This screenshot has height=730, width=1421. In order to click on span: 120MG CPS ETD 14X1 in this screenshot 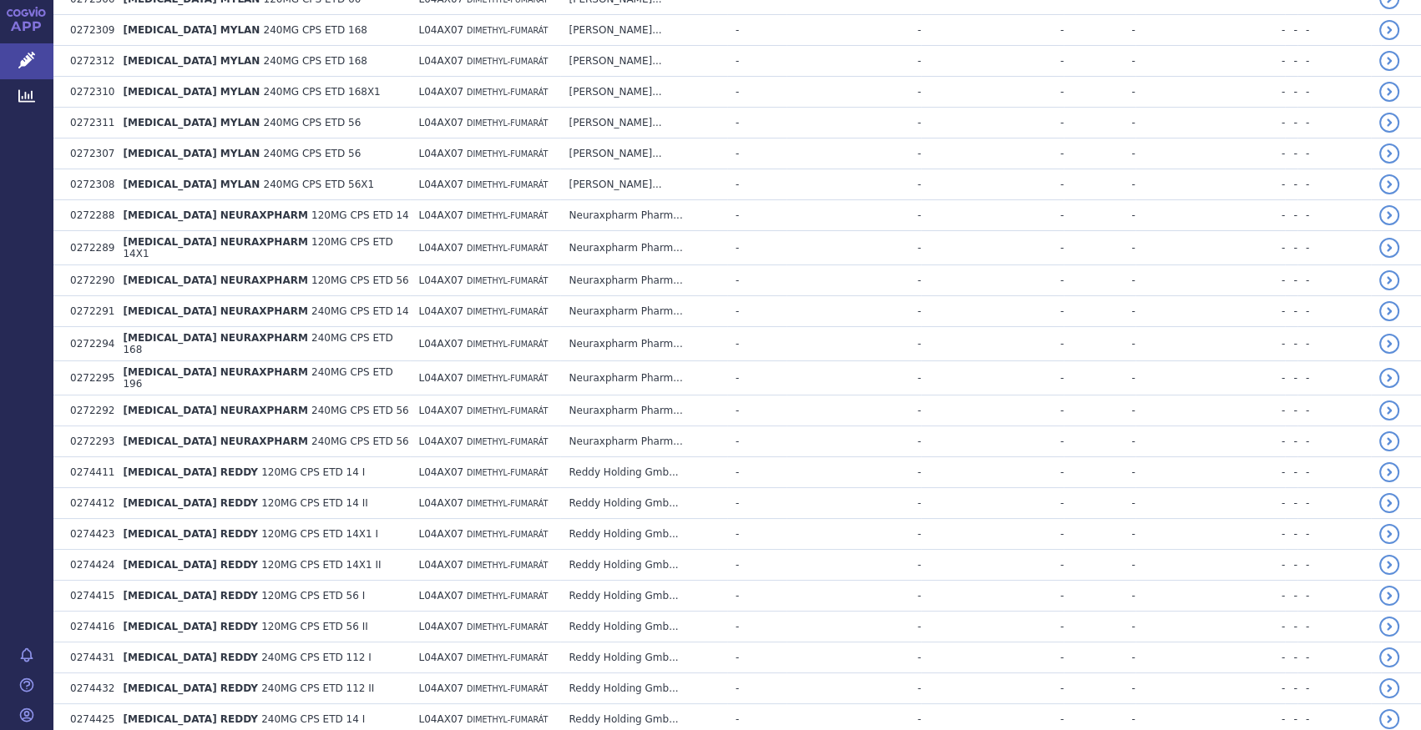, I will do `click(257, 248)`.